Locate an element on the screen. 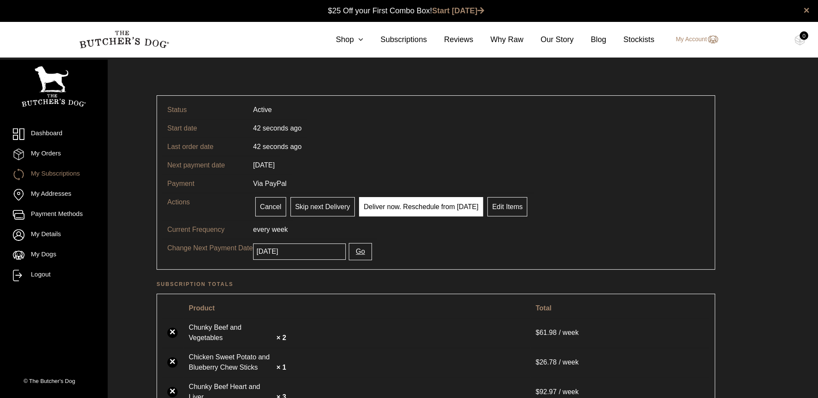 The height and width of the screenshot is (398, 818). strong: × 2 is located at coordinates (281, 337).